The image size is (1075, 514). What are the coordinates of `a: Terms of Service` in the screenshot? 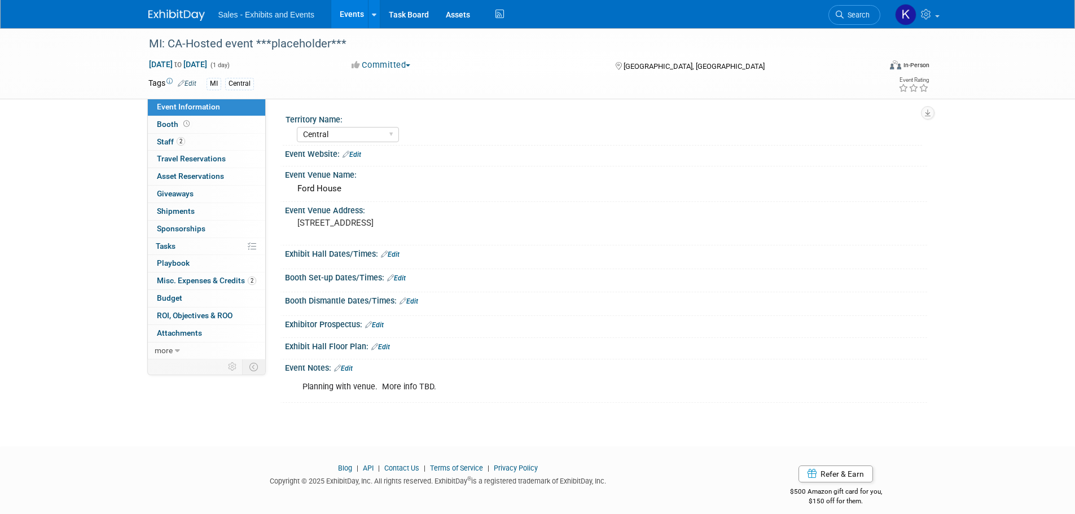 It's located at (456, 468).